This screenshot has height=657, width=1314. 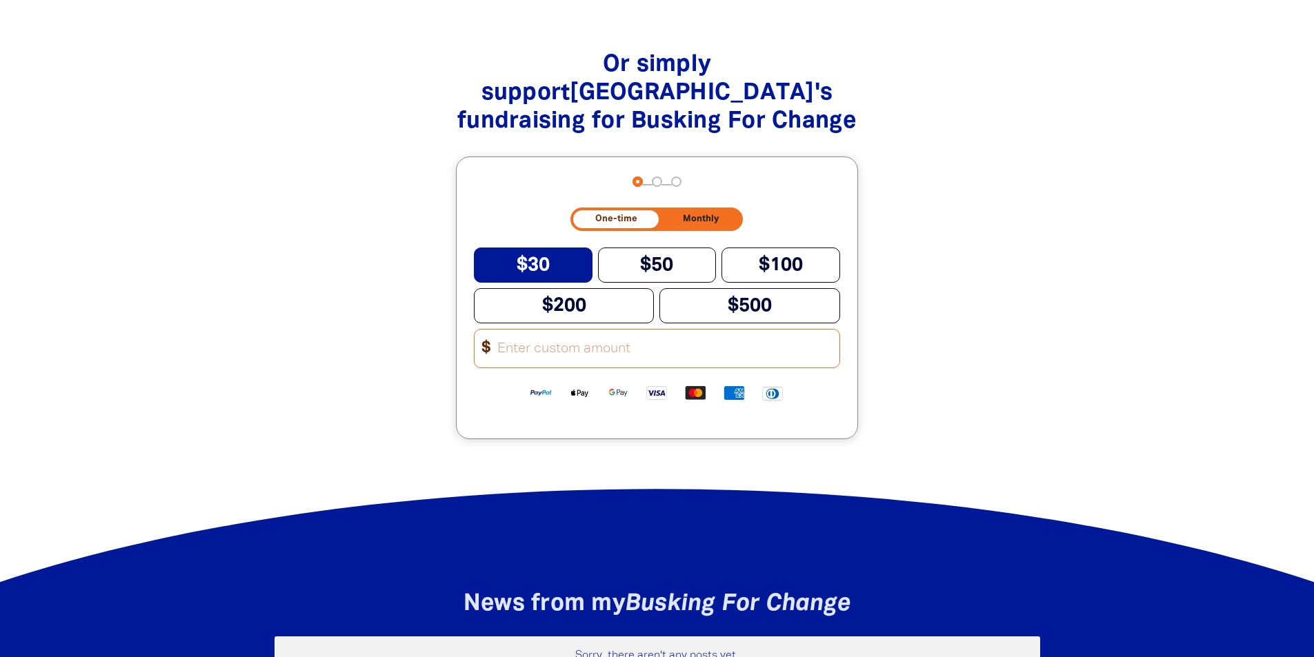 What do you see at coordinates (701, 219) in the screenshot?
I see `button: Monthly` at bounding box center [701, 219].